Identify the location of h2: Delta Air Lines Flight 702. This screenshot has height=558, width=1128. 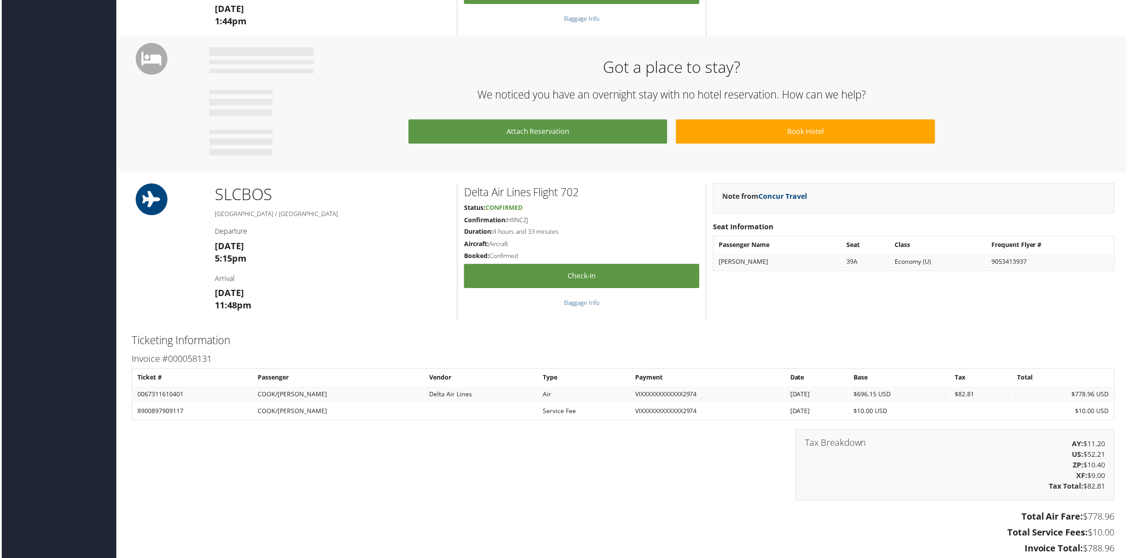
(582, 193).